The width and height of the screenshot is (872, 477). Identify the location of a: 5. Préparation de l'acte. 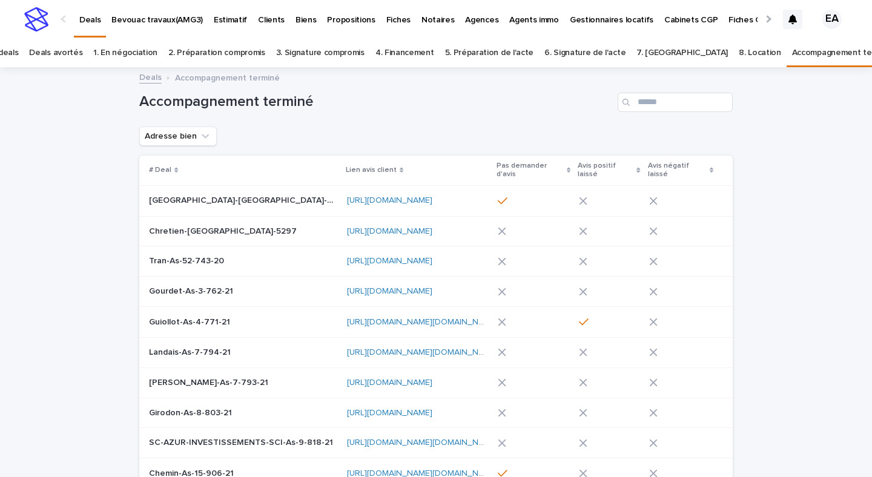
(489, 53).